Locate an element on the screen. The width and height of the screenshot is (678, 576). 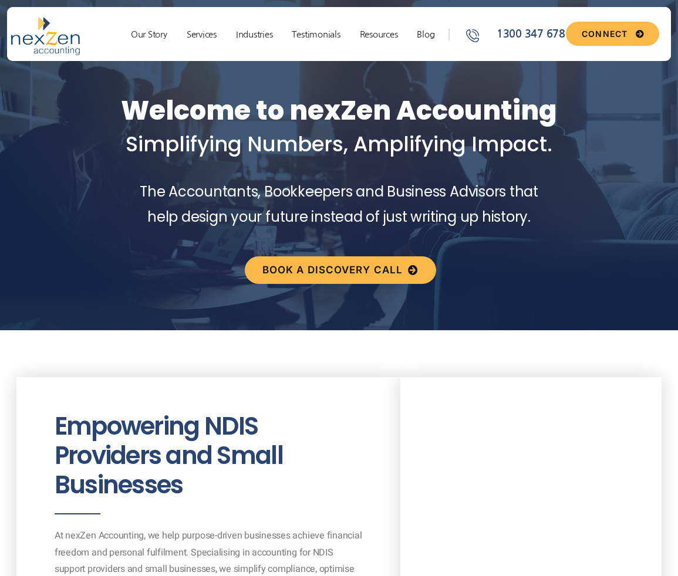
a: Book a discovery call is located at coordinates (340, 270).